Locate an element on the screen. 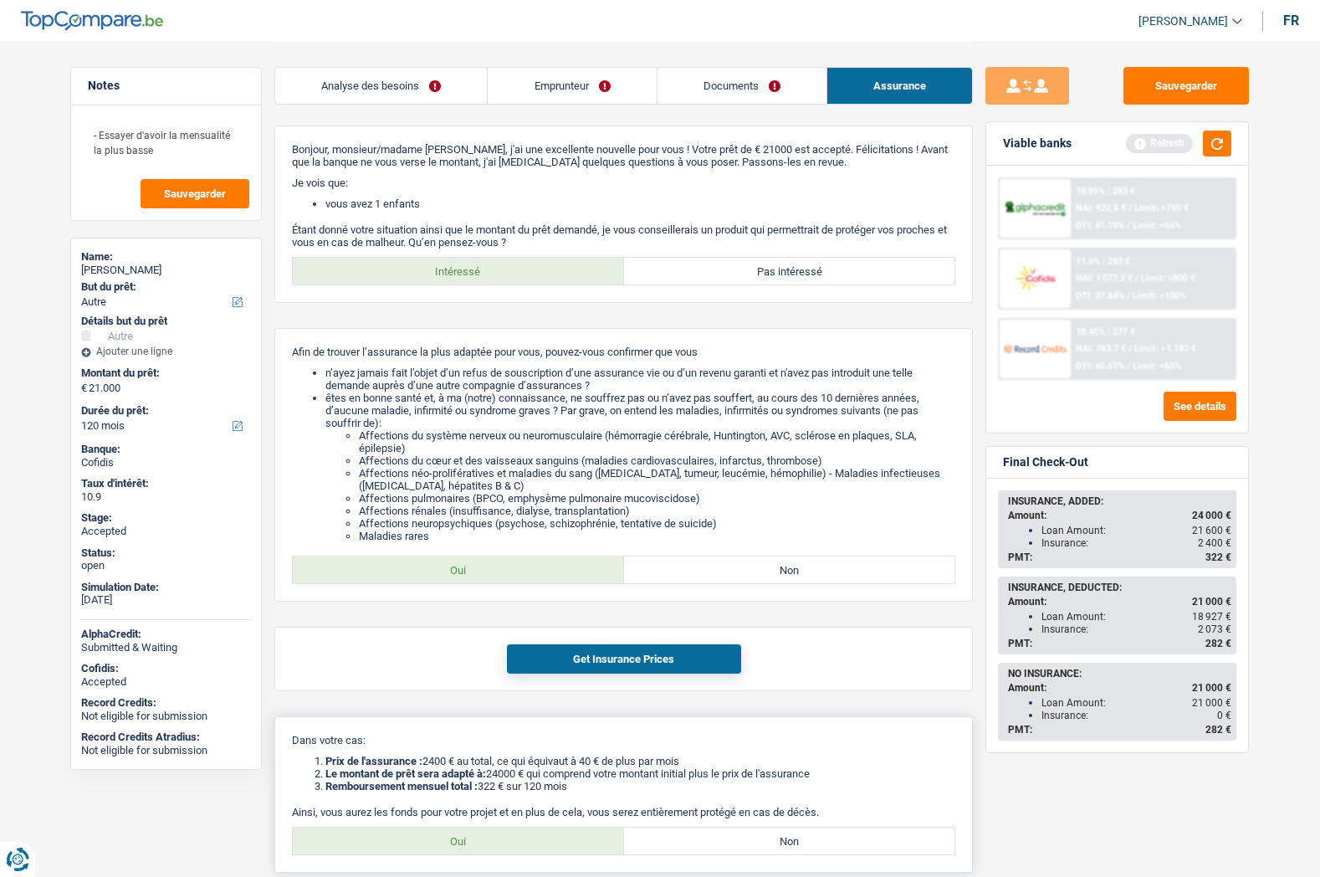 Image resolution: width=1320 pixels, height=877 pixels. span: Limit: <100% is located at coordinates (1160, 295).